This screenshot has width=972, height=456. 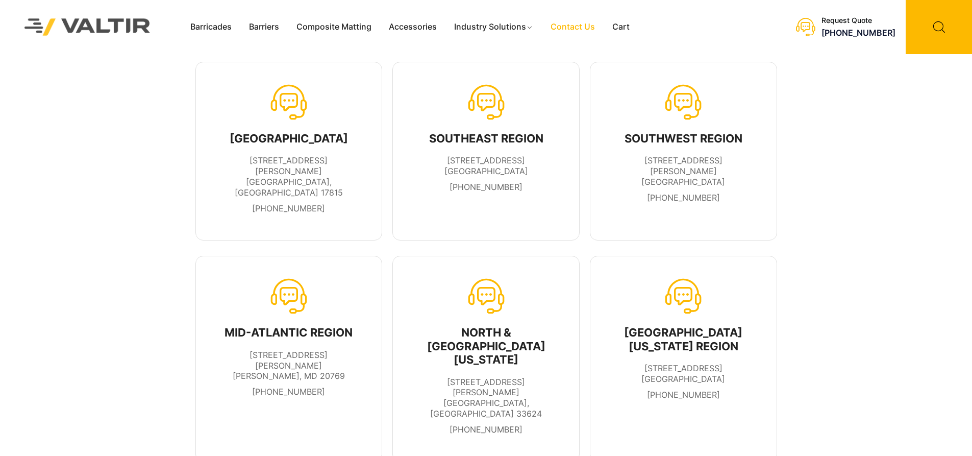 What do you see at coordinates (413, 27) in the screenshot?
I see `a: Accessories` at bounding box center [413, 27].